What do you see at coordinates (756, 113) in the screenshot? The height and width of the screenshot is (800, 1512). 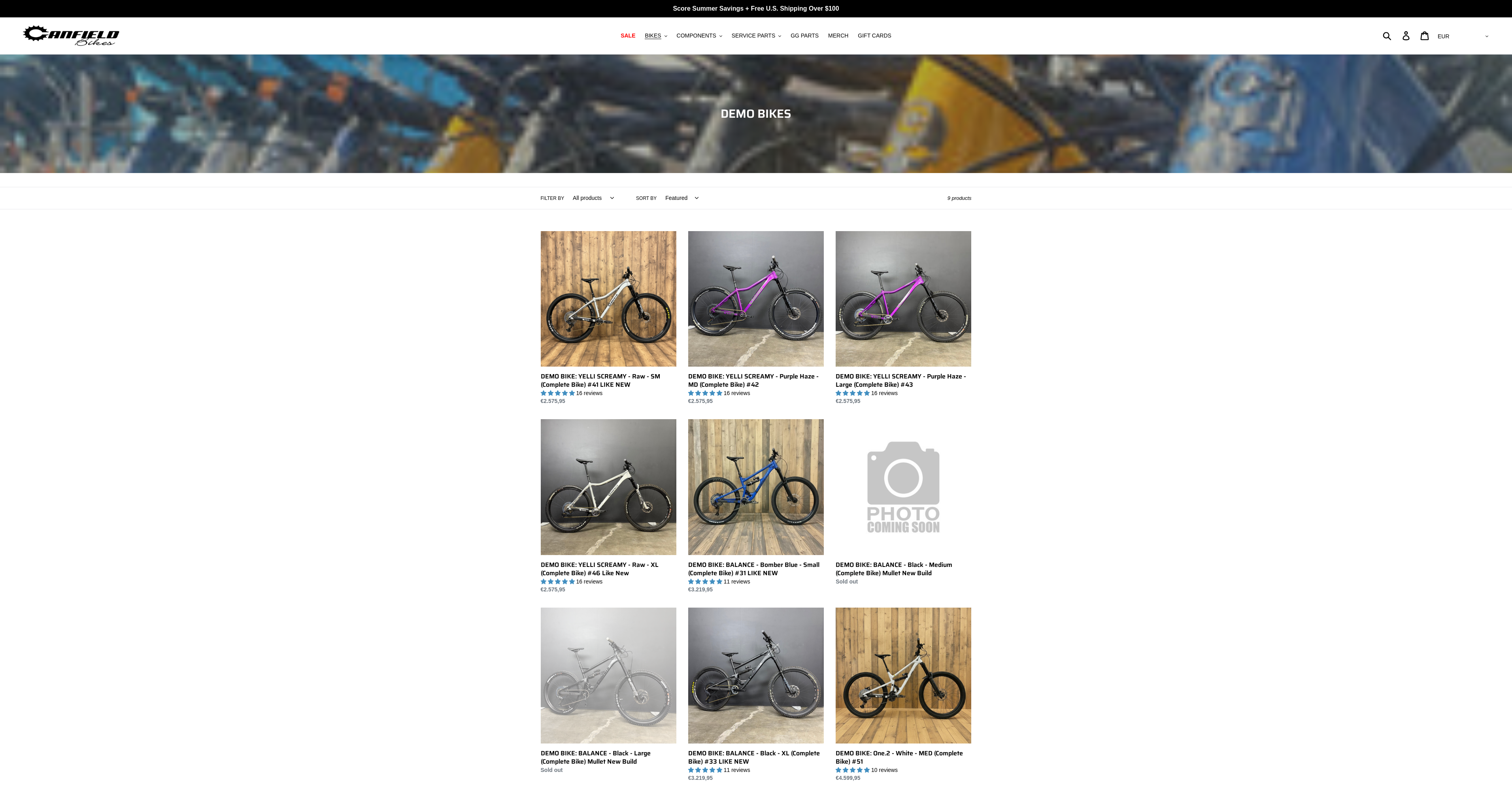 I see `span: DEMO BIKES` at bounding box center [756, 113].